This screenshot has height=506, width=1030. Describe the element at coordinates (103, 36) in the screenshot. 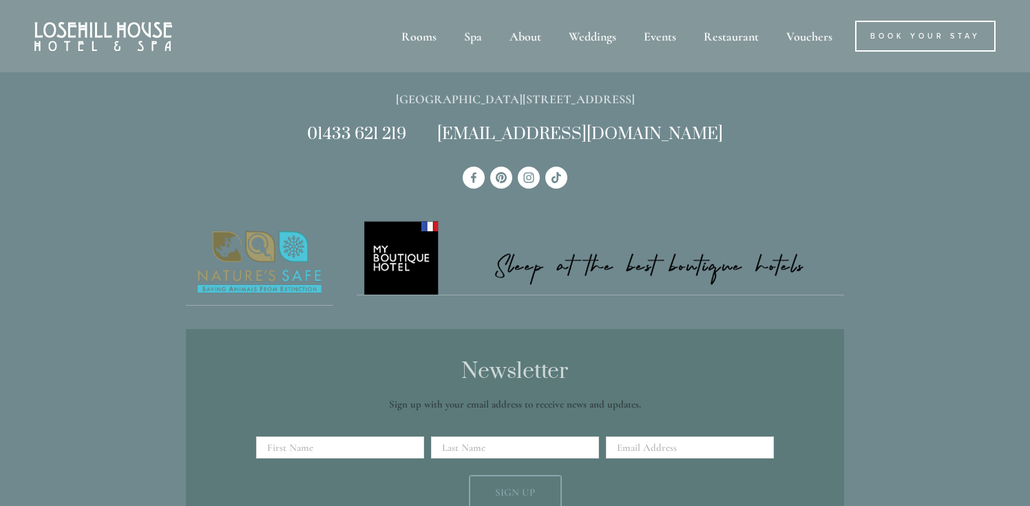

I see `img: Losehill House` at that location.